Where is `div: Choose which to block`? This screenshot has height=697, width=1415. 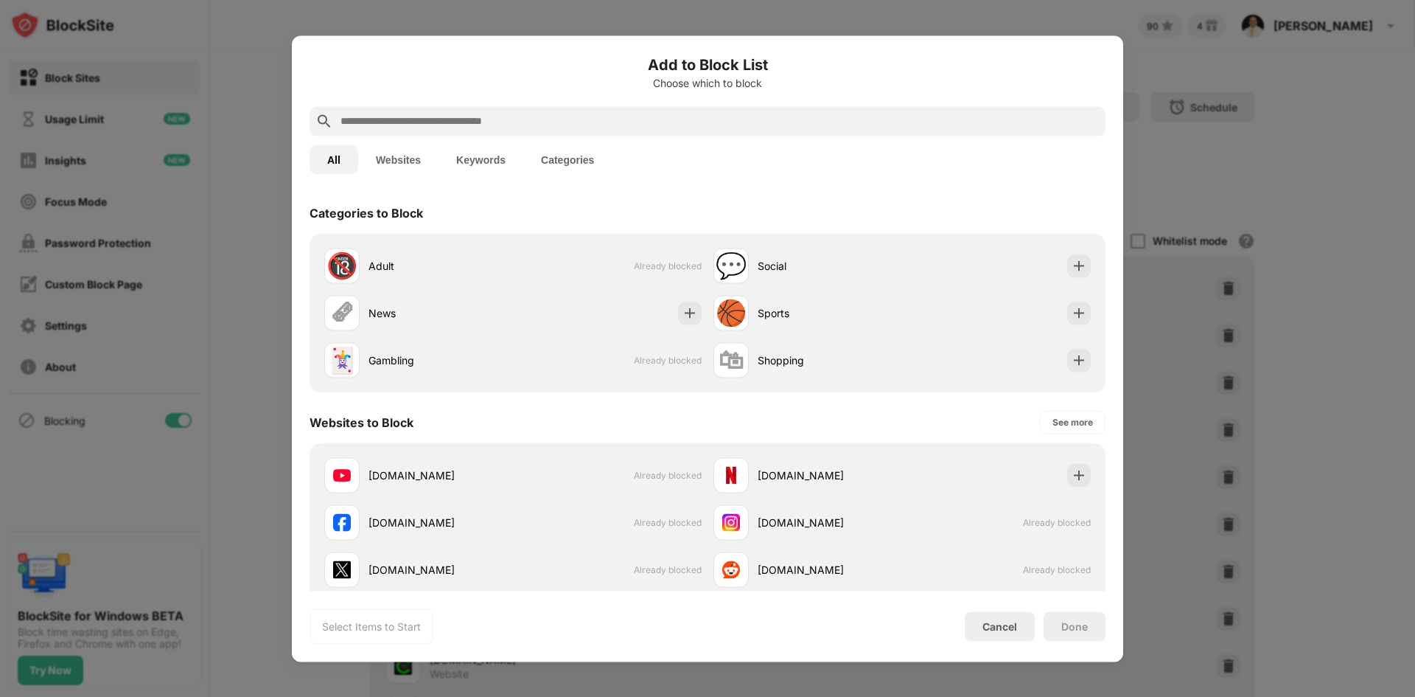
div: Choose which to block is located at coordinates (708, 83).